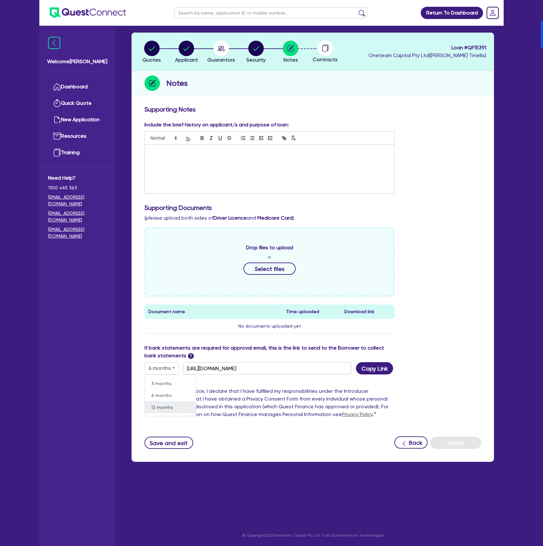  Describe the element at coordinates (170, 395) in the screenshot. I see `a: 6 months` at that location.